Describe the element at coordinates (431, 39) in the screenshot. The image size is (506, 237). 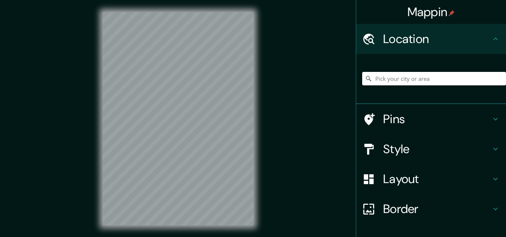
I see `div: Location` at that location.